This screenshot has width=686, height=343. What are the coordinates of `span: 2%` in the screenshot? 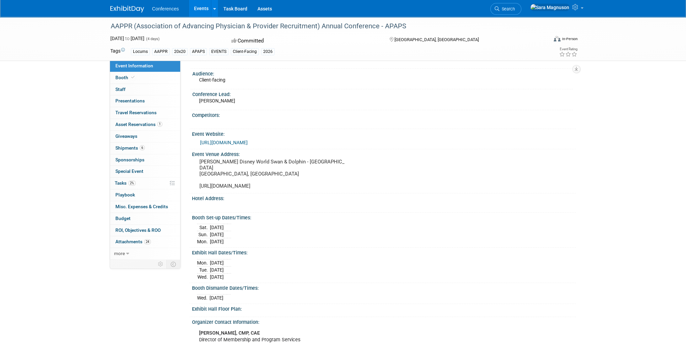 It's located at (132, 183).